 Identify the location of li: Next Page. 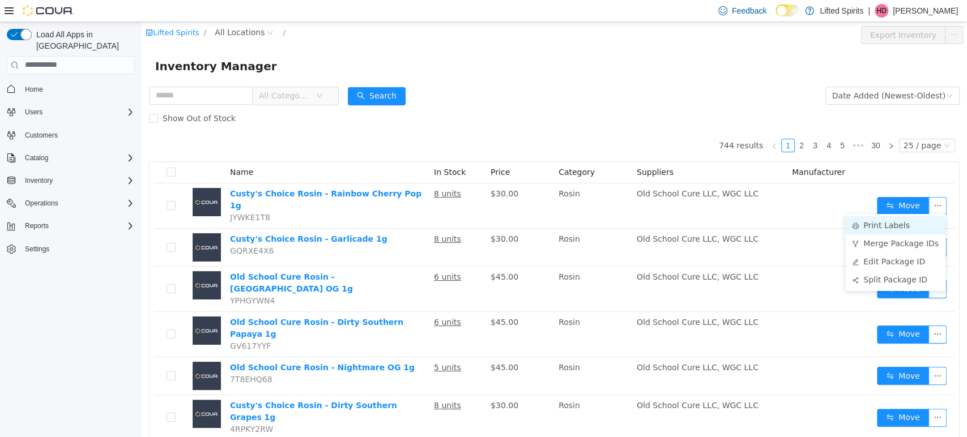
(750, 124).